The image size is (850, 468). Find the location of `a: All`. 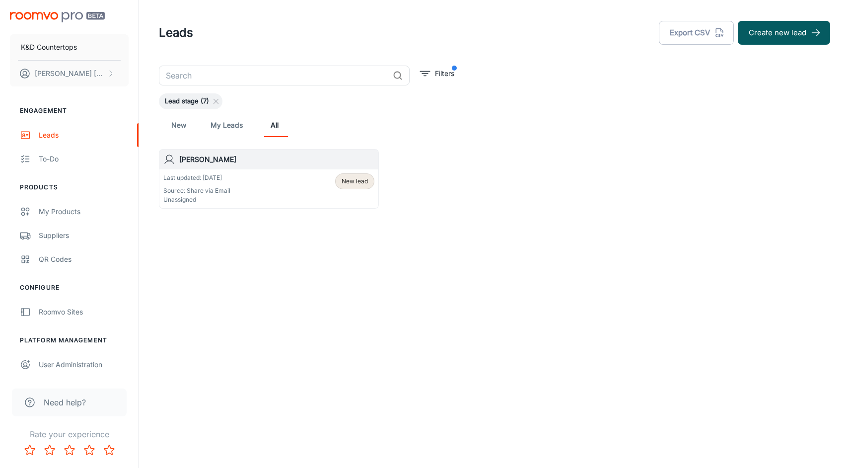

a: All is located at coordinates (275, 125).